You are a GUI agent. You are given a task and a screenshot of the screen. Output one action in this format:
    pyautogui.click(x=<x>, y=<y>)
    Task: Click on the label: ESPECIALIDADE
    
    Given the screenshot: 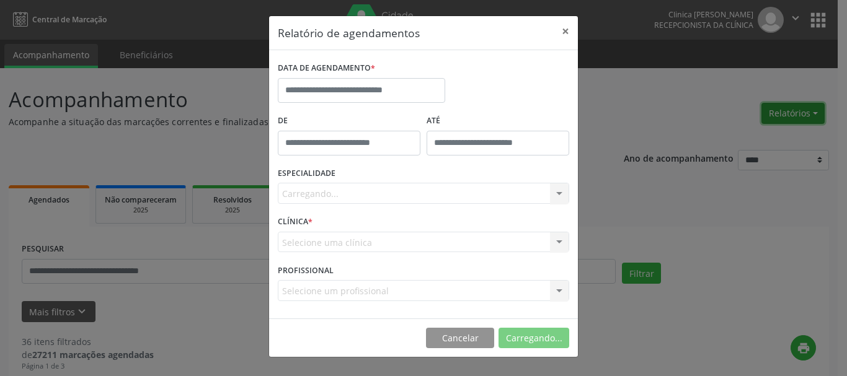 What is the action you would take?
    pyautogui.click(x=306, y=174)
    